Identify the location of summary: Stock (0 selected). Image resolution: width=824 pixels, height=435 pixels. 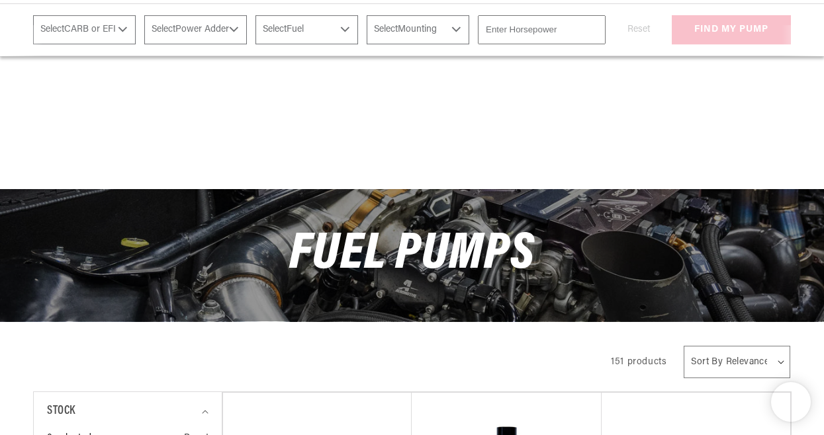
(128, 411).